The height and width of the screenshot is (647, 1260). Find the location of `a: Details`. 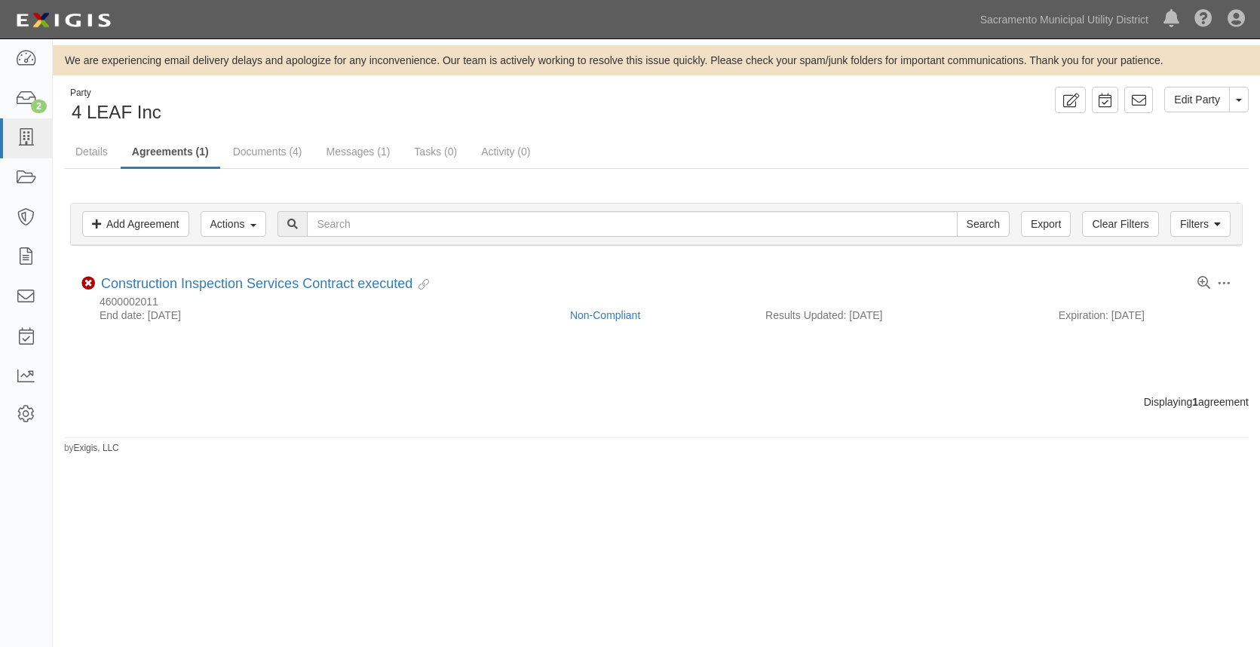

a: Details is located at coordinates (91, 152).